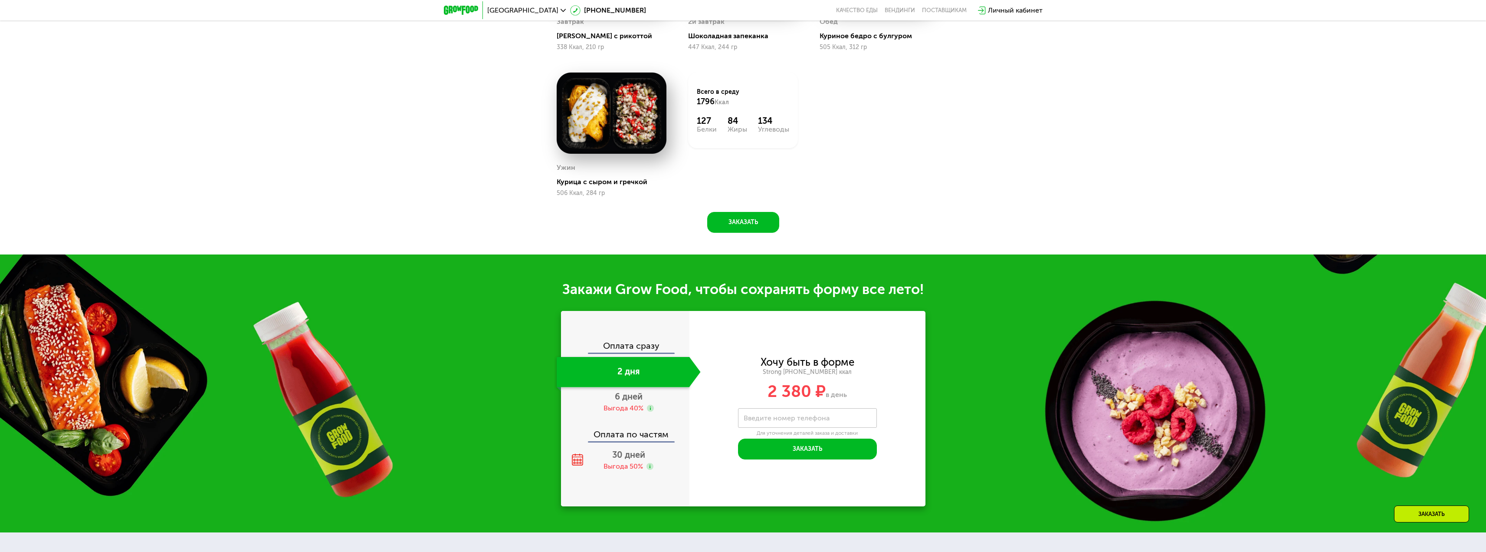  What do you see at coordinates (737, 121) in the screenshot?
I see `div: 84` at bounding box center [737, 121].